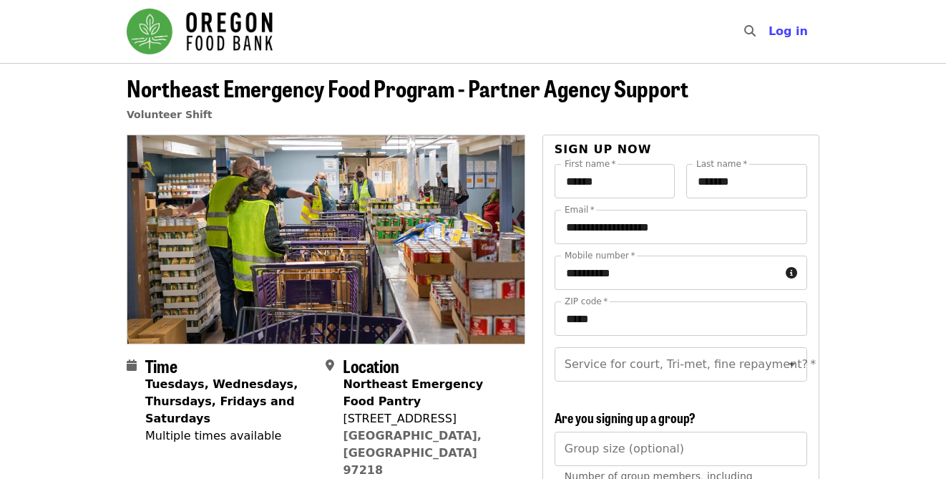  Describe the element at coordinates (200, 31) in the screenshot. I see `img: Oregon Food Bank - Home` at that location.